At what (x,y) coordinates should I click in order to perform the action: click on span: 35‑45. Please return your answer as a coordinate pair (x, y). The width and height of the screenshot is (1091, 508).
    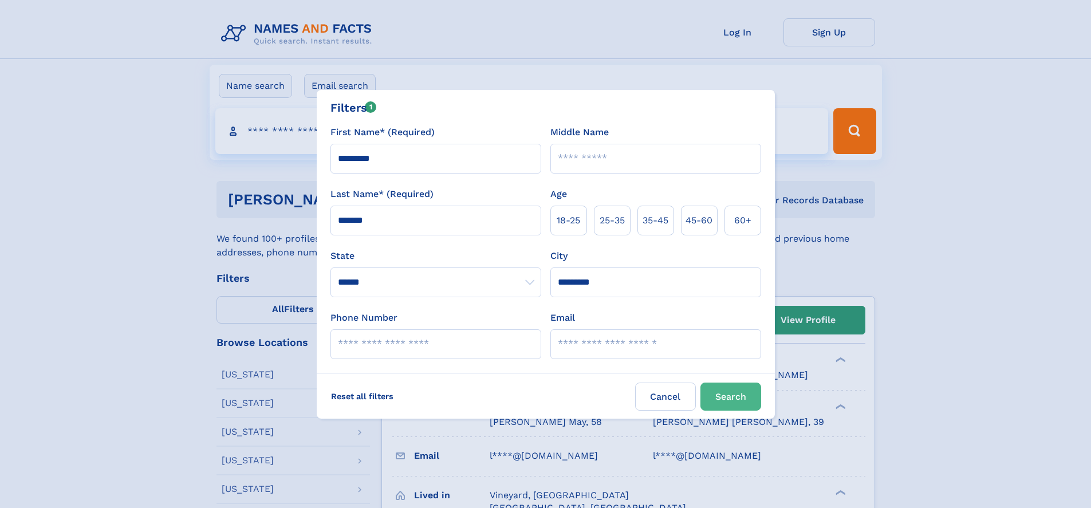
    Looking at the image, I should click on (655, 220).